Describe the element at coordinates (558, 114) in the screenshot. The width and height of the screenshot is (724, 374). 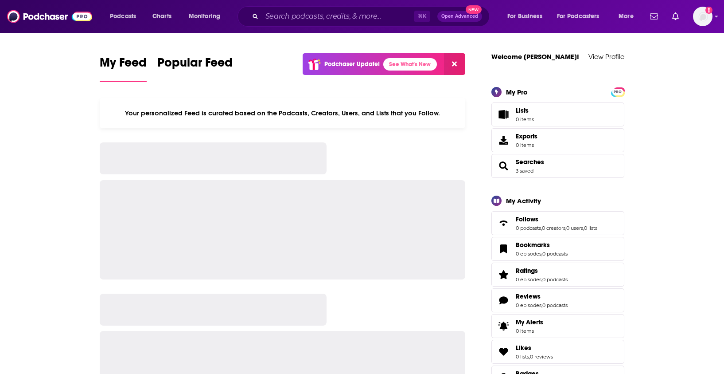
I see `a: Lists` at that location.